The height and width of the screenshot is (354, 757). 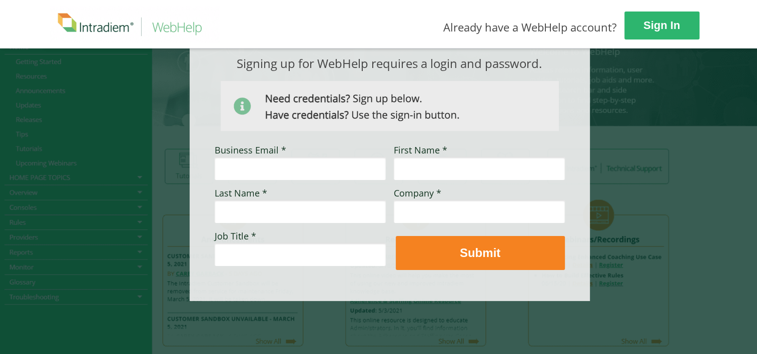 I want to click on strong: Sign In, so click(x=661, y=25).